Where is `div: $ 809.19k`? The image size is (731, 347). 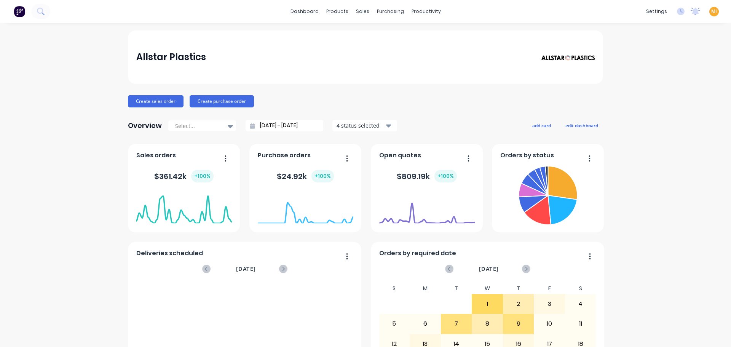
div: $ 809.19k is located at coordinates (427, 176).